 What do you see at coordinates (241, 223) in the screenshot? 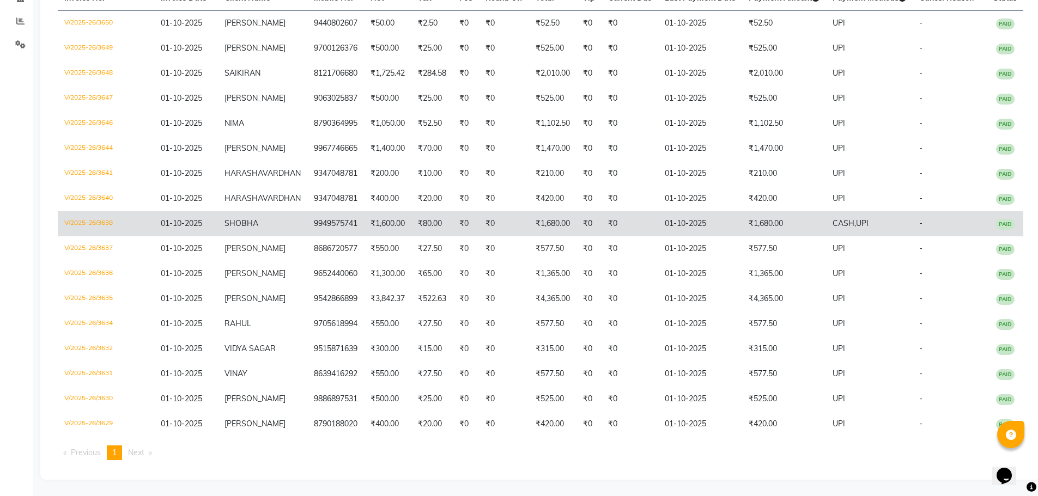
I see `span: SHOBHA` at bounding box center [241, 223].